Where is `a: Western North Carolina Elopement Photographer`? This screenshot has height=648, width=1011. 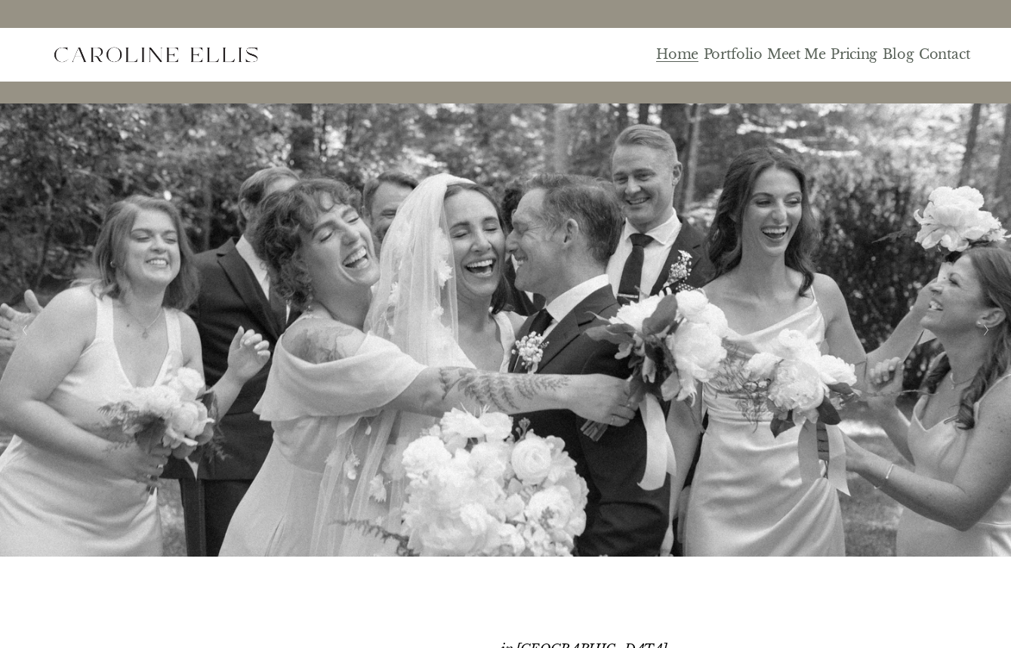
a: Western North Carolina Elopement Photographer is located at coordinates (156, 55).